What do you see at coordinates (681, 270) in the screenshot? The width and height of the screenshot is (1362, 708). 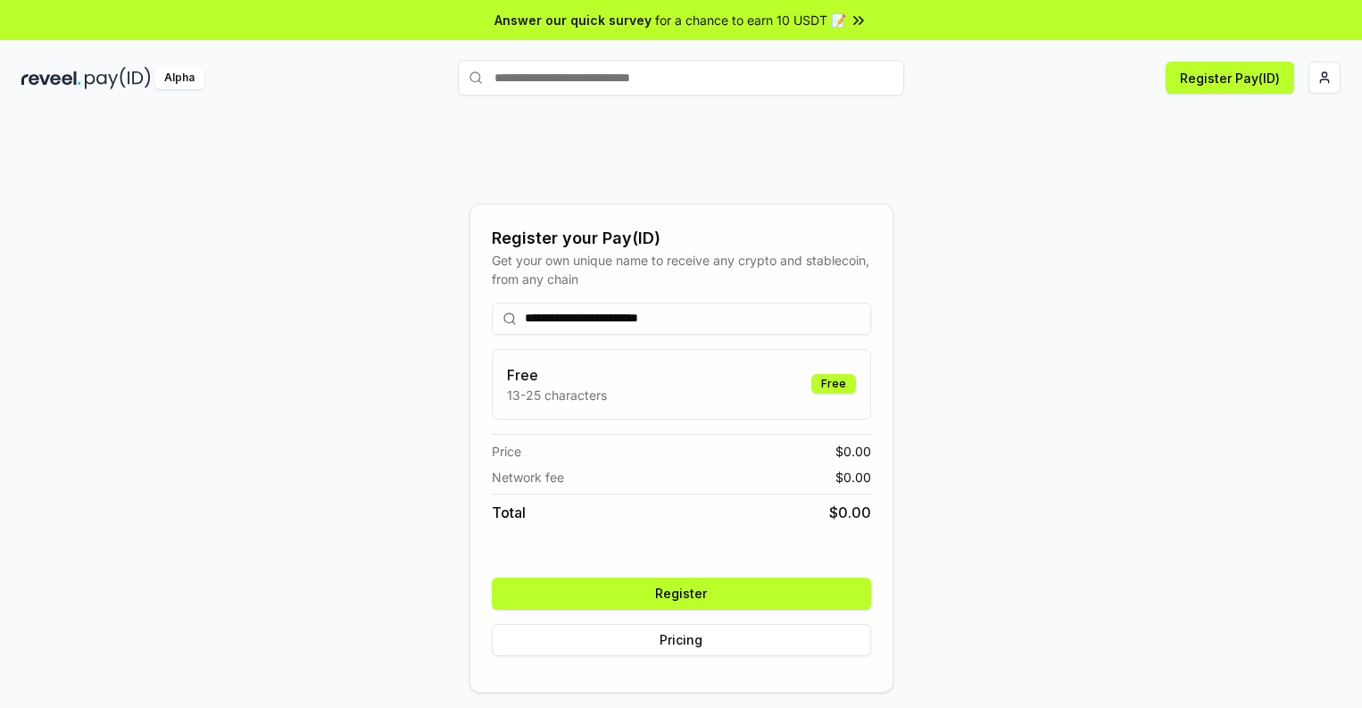 I see `div: Get your own unique name to receive any crypto and stablecoin, from any chain` at bounding box center [681, 270].